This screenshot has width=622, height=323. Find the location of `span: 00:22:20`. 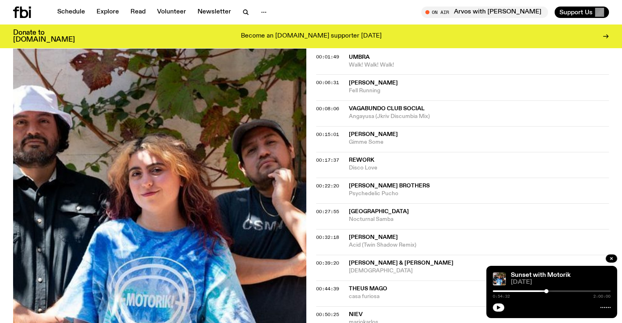

span: 00:22:20 is located at coordinates (327, 186).